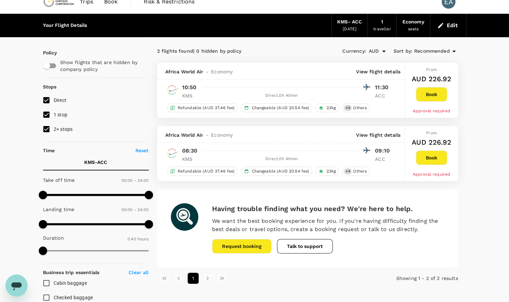  What do you see at coordinates (73, 297) in the screenshot?
I see `span: Checked baggage` at bounding box center [73, 297].